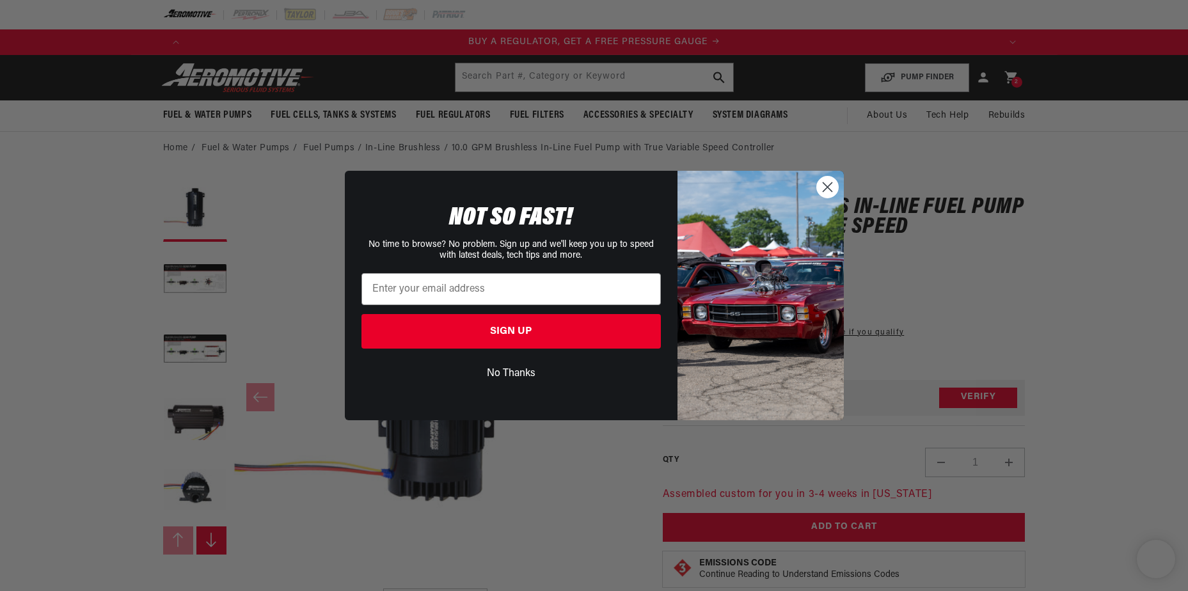 This screenshot has height=591, width=1188. Describe the element at coordinates (510, 218) in the screenshot. I see `span: NOT SO FAST!` at that location.